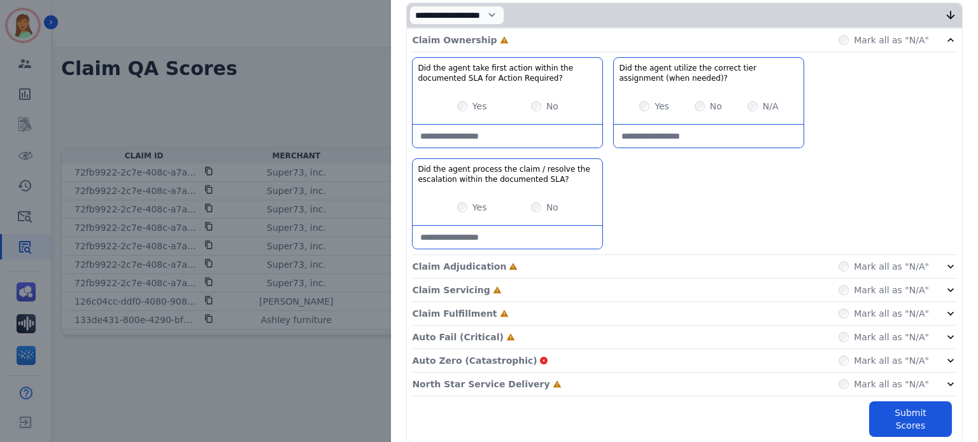 This screenshot has height=442, width=978. What do you see at coordinates (451, 290) in the screenshot?
I see `p: Claim Servicing` at bounding box center [451, 290].